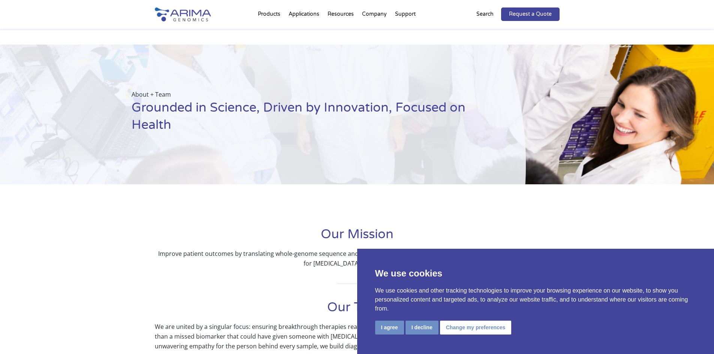 The height and width of the screenshot is (354, 714). Describe the element at coordinates (357, 237) in the screenshot. I see `h1: Our Mission` at that location.